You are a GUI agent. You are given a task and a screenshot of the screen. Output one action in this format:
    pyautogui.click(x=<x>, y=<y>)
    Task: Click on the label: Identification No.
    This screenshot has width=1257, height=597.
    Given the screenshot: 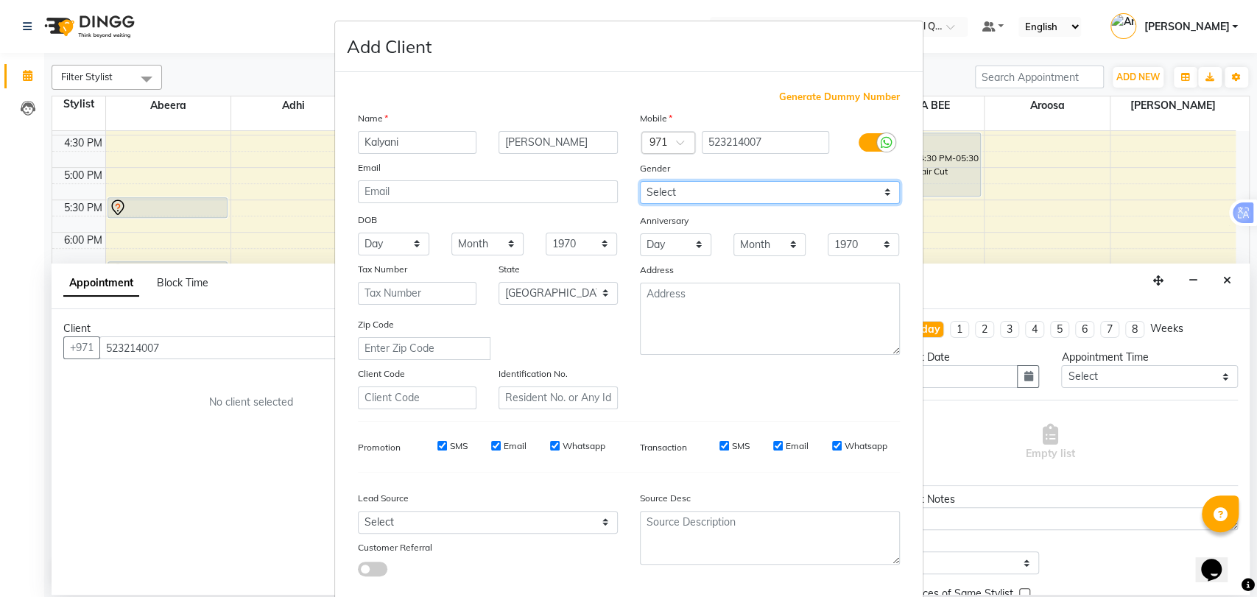 What is the action you would take?
    pyautogui.click(x=533, y=374)
    